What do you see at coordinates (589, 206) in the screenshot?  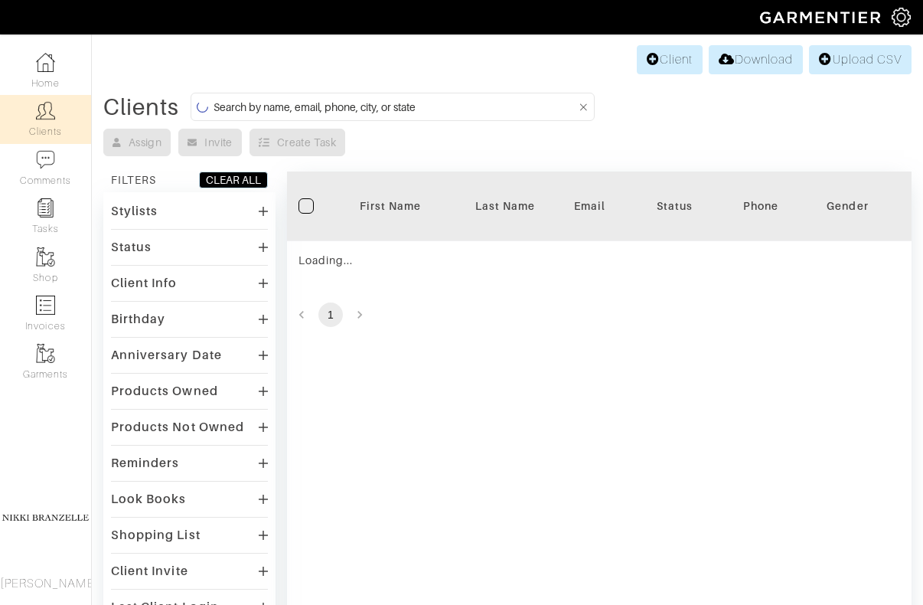 I see `div: Email` at bounding box center [589, 206].